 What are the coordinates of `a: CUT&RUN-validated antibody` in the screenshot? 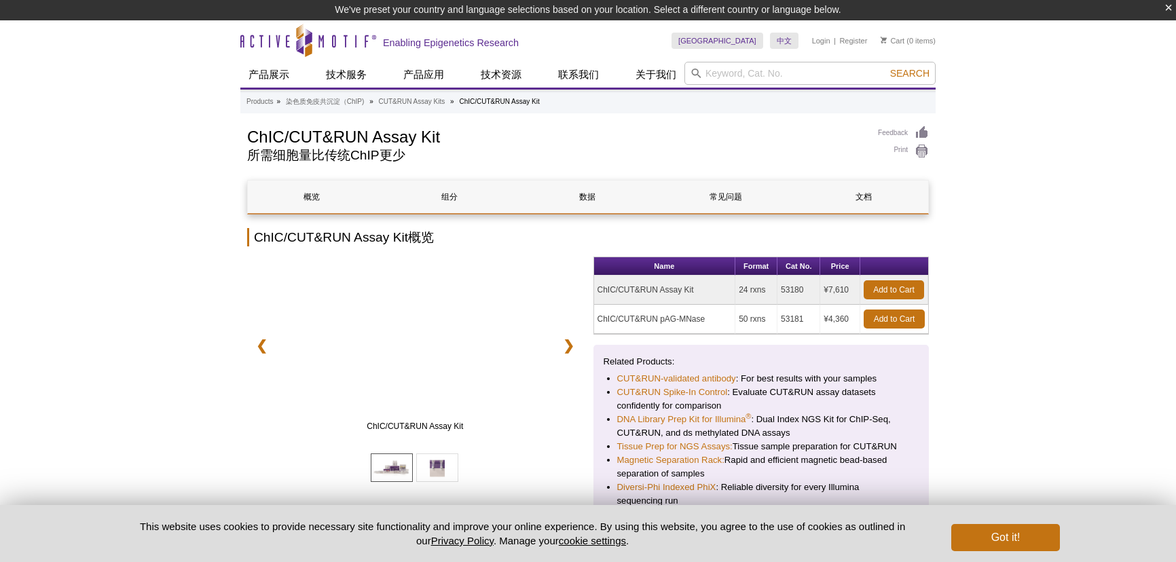 It's located at (676, 379).